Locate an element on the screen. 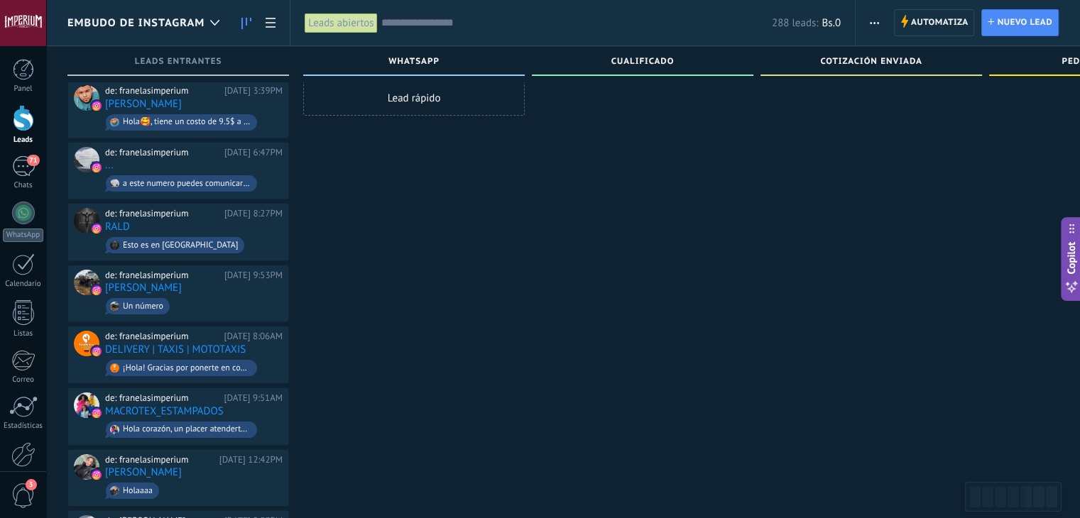 The height and width of the screenshot is (518, 1080). a: MACROTEX_ESTAMPADOS is located at coordinates (164, 411).